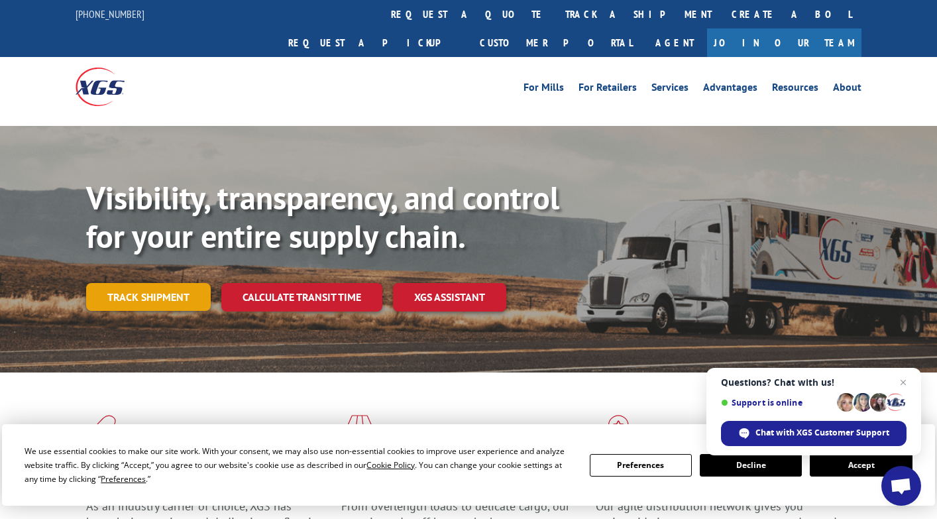 This screenshot has height=519, width=937. Describe the element at coordinates (608, 89) in the screenshot. I see `a: For Retailers` at that location.